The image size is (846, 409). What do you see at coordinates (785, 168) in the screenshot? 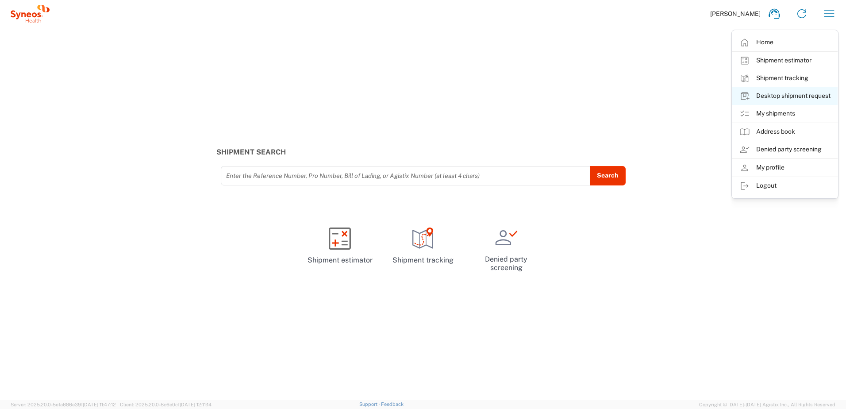
I see `a: My profile` at bounding box center [785, 168].